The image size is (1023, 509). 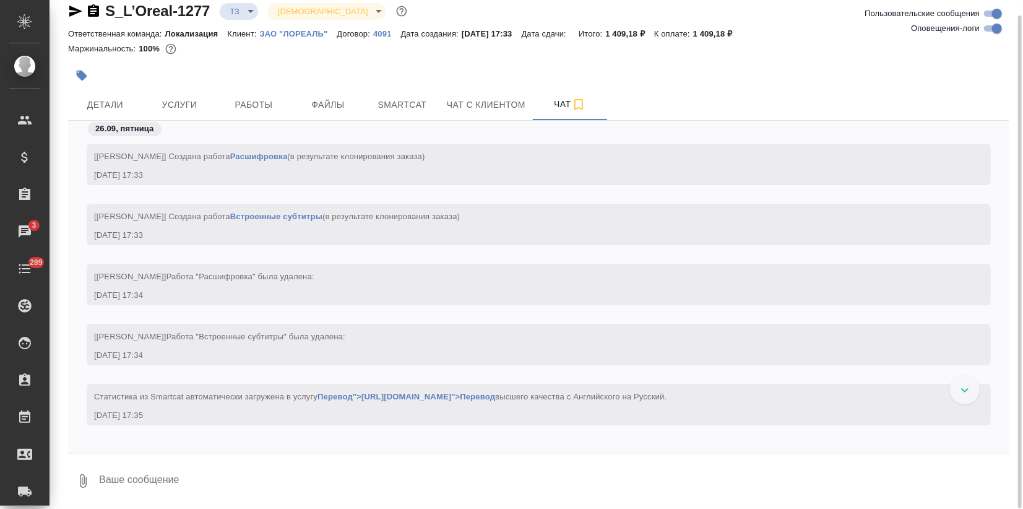 I want to click on p: 100%, so click(x=150, y=48).